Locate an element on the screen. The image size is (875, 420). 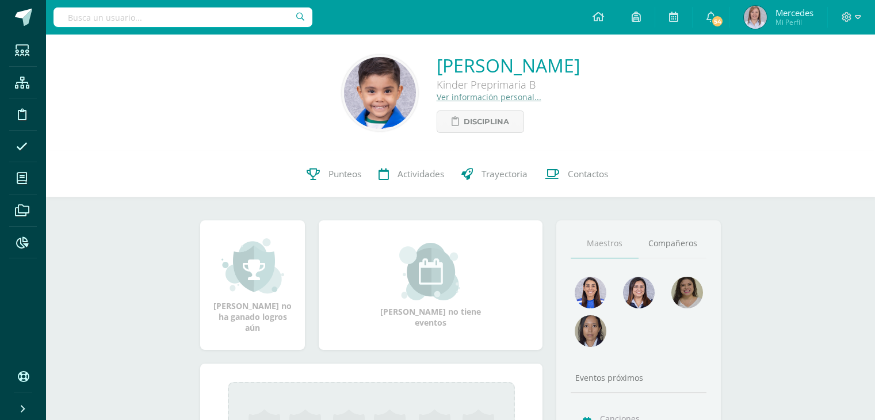
input: Busca un usuario... is located at coordinates (183, 17).